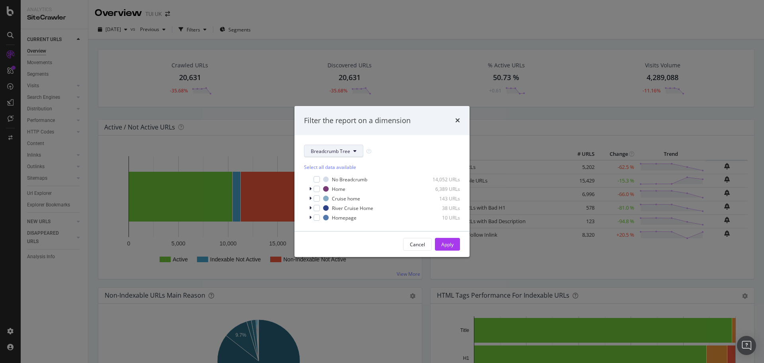  Describe the element at coordinates (441, 189) in the screenshot. I see `div: 6,389 URLs` at that location.